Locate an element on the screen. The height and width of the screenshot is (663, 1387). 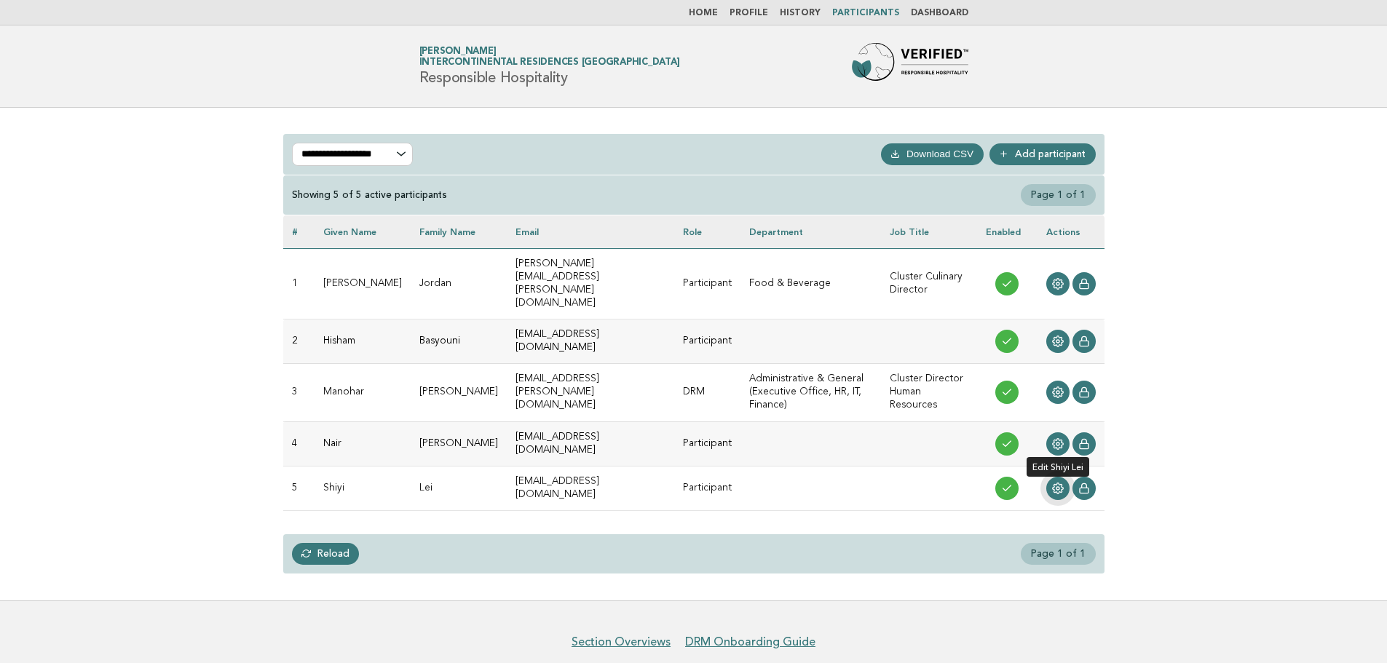
td: Administrative & General (Executive Office, HR, IT, Finance) is located at coordinates (810, 392).